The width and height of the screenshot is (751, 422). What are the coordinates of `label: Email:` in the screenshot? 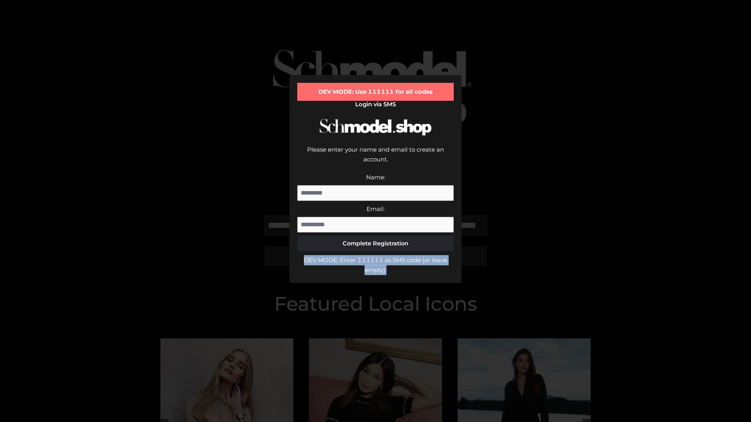 It's located at (375, 209).